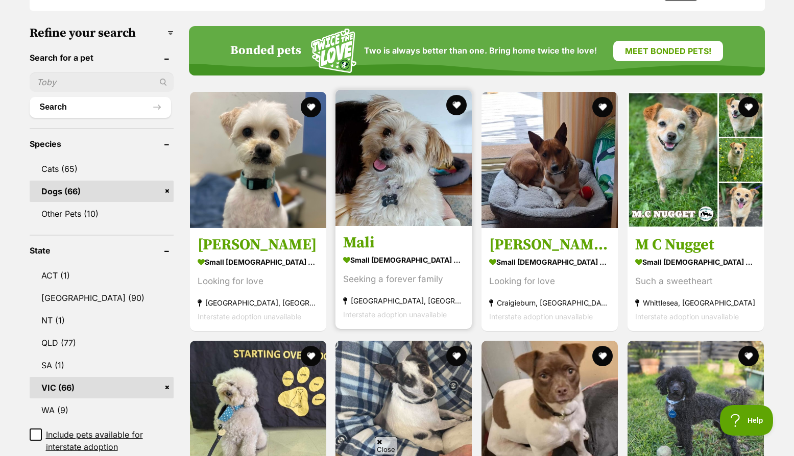 This screenshot has width=794, height=456. Describe the element at coordinates (102, 33) in the screenshot. I see `h3: Refine your search` at that location.